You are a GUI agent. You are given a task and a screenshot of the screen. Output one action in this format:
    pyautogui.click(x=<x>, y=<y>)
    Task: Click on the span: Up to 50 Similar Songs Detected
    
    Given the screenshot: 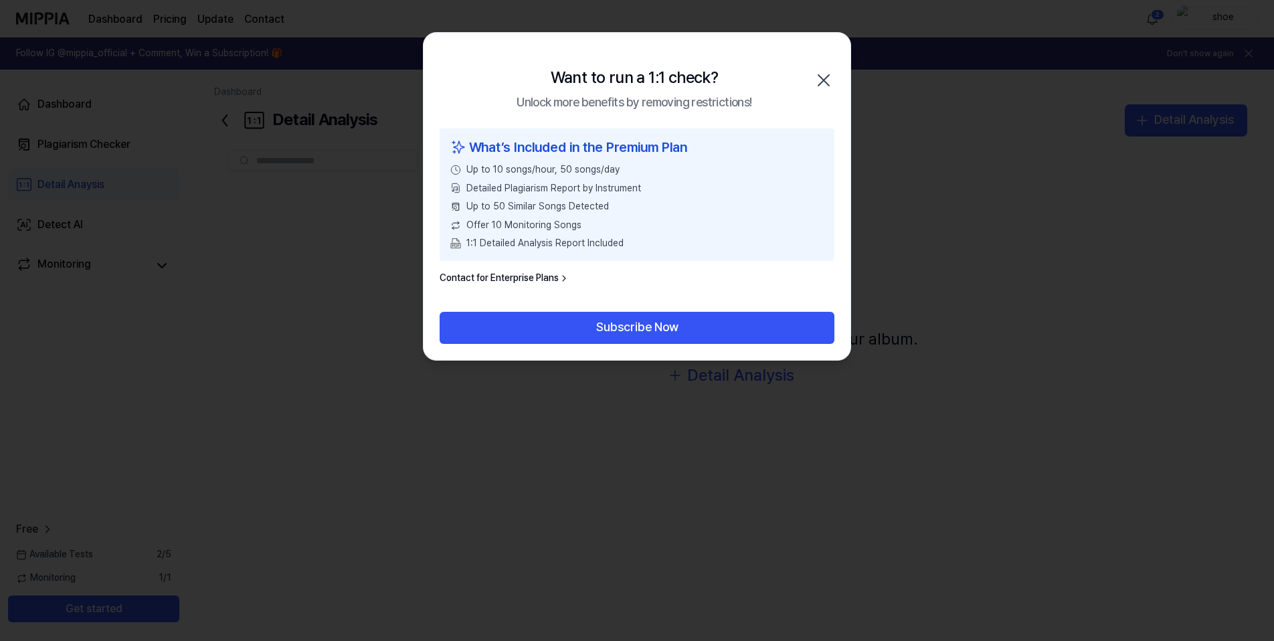 What is the action you would take?
    pyautogui.click(x=537, y=207)
    